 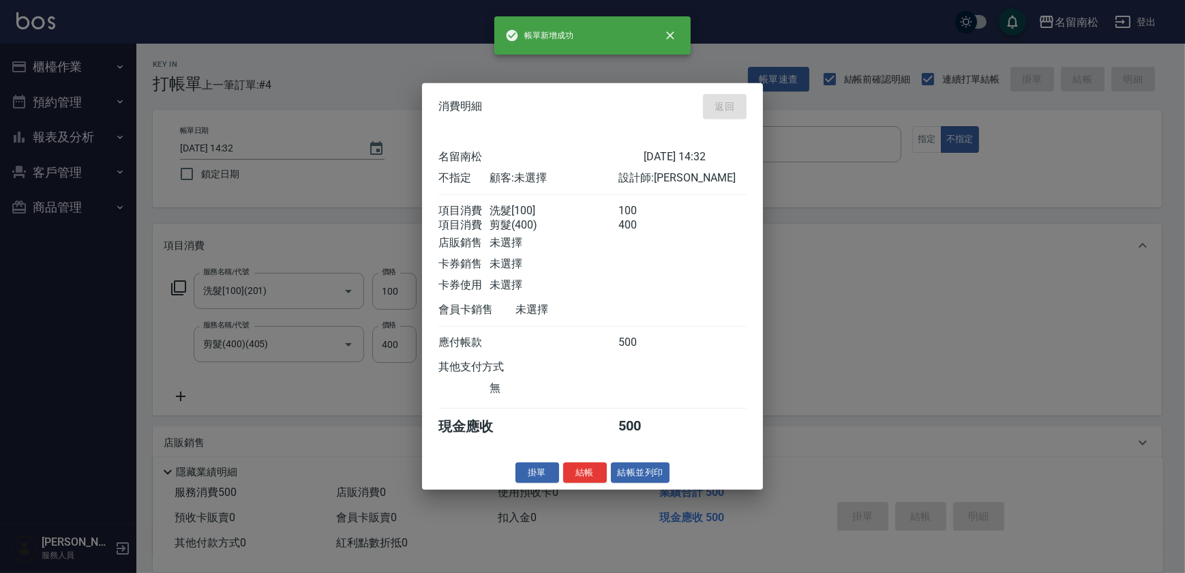 I want to click on button: 結帳並列印, so click(x=640, y=472).